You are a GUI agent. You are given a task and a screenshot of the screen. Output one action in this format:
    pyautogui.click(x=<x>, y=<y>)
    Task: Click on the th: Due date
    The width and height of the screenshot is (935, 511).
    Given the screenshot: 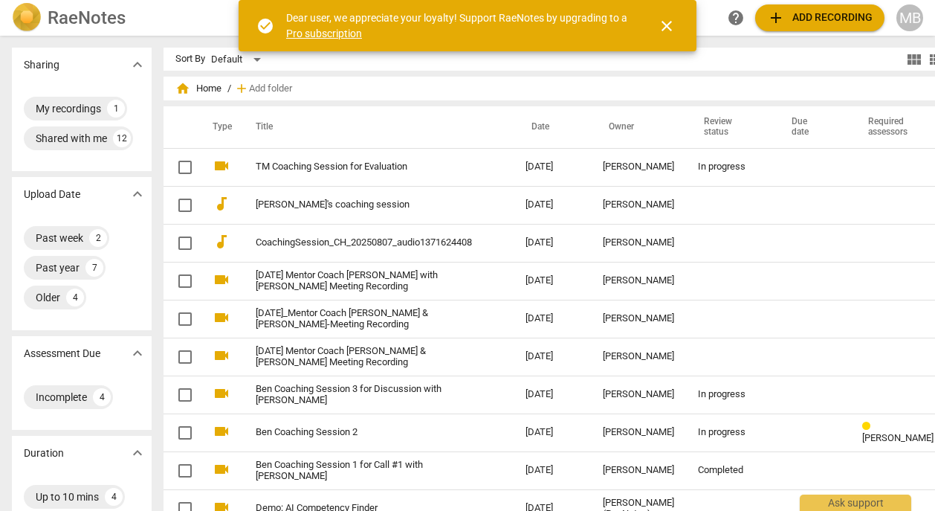 What is the action you would take?
    pyautogui.click(x=812, y=127)
    